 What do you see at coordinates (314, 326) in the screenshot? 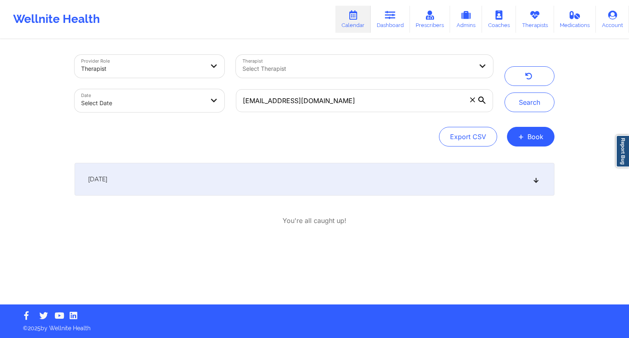
I see `p: © 2025 by Wellnite Health` at bounding box center [314, 326].